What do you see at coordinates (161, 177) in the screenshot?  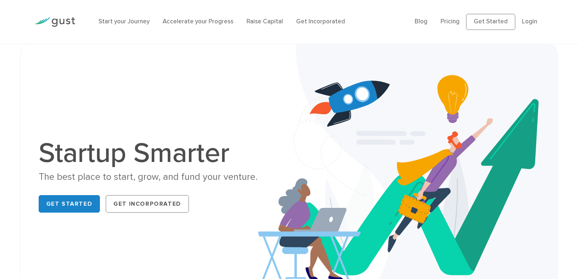 I see `div: The best place to start, grow, and fund your venture.` at bounding box center [161, 177].